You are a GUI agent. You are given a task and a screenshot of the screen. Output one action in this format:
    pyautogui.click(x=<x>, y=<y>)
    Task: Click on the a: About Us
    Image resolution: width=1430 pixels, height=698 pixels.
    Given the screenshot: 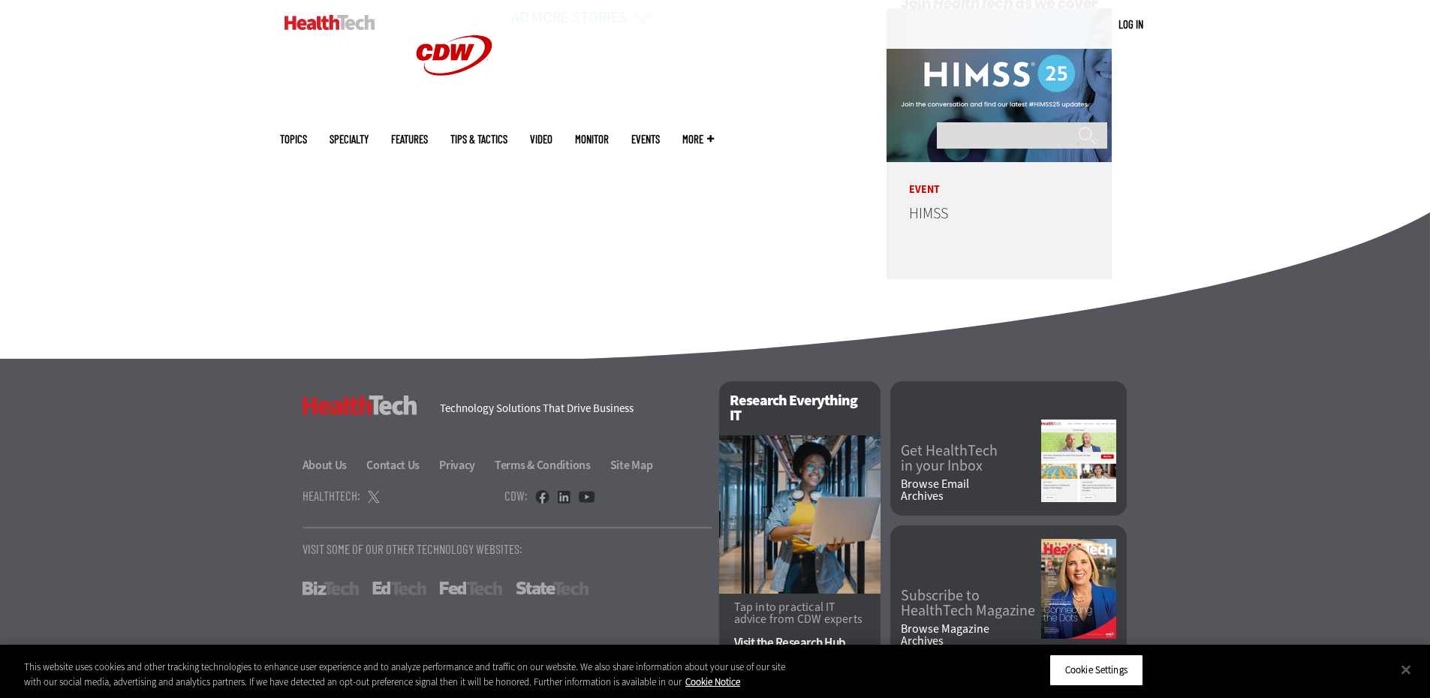 What is the action you would take?
    pyautogui.click(x=333, y=465)
    